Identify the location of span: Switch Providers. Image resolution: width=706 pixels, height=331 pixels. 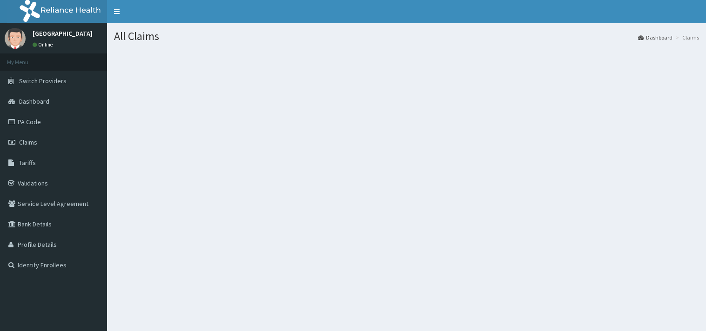
(43, 81).